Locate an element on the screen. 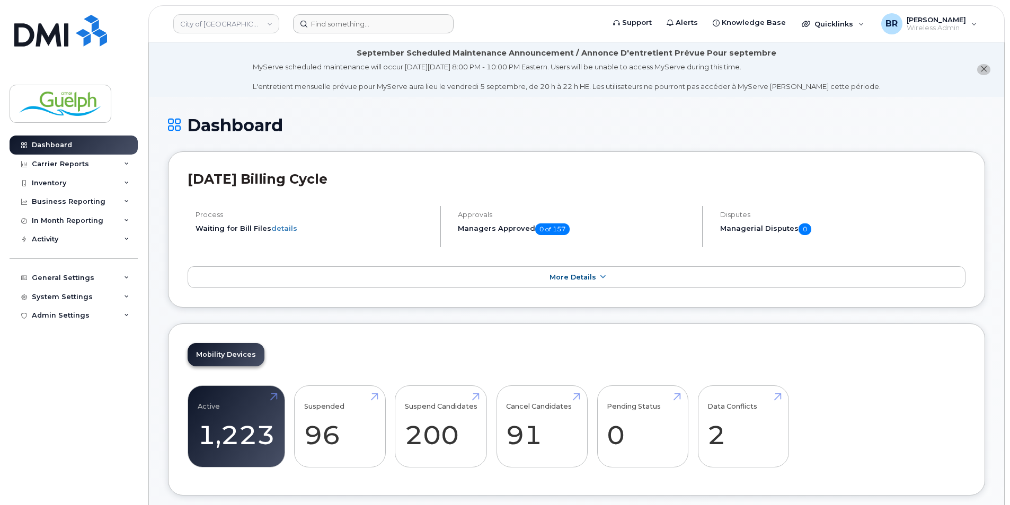 The image size is (1010, 505). h1: Dashboard is located at coordinates (576, 125).